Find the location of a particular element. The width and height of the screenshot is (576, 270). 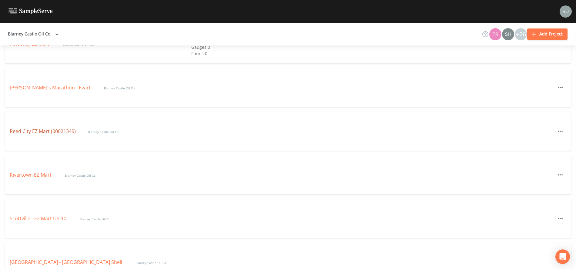

a: Rivertown EZ Mart is located at coordinates (31, 175).